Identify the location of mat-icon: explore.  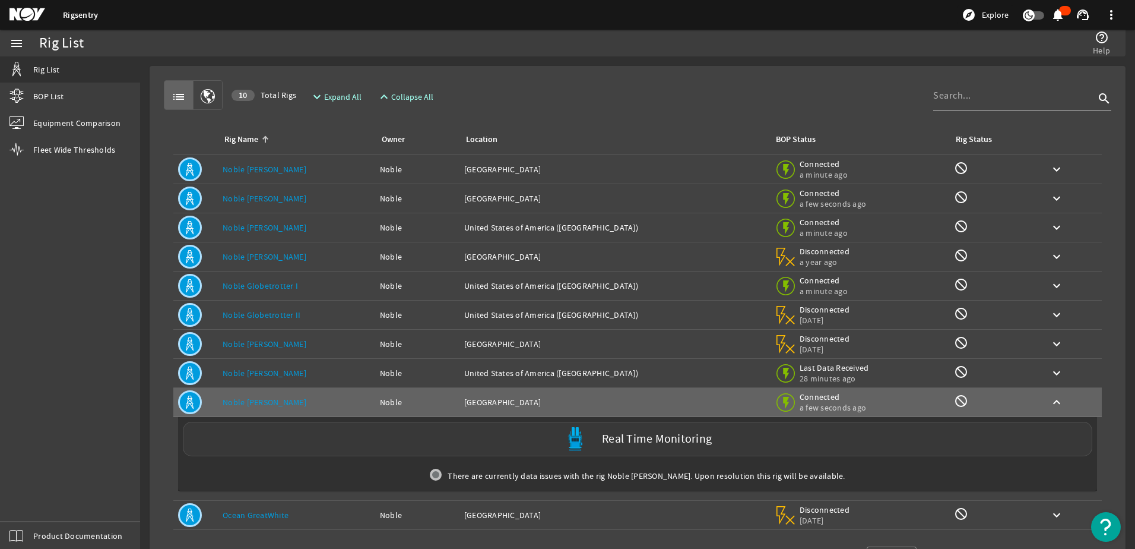
(969, 15).